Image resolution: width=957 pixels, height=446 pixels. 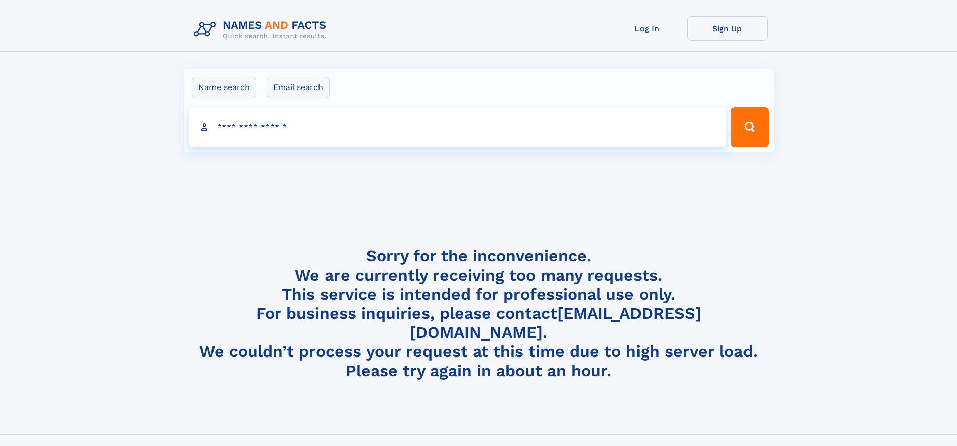 What do you see at coordinates (647, 28) in the screenshot?
I see `a: Log In` at bounding box center [647, 28].